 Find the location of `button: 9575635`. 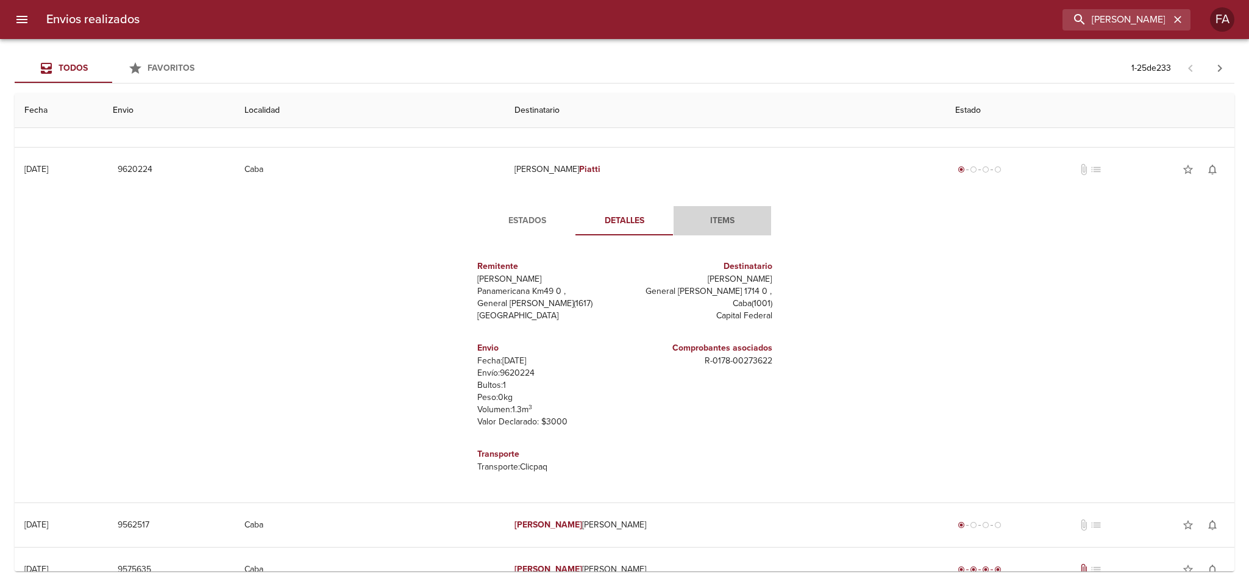

button: 9575635 is located at coordinates (134, 569).